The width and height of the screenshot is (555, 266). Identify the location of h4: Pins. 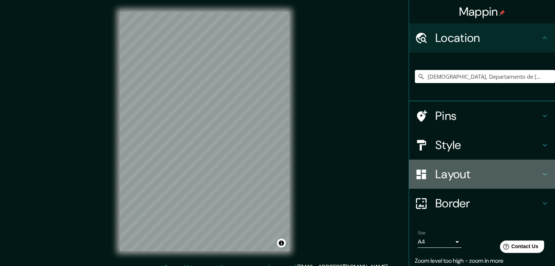
(488, 116).